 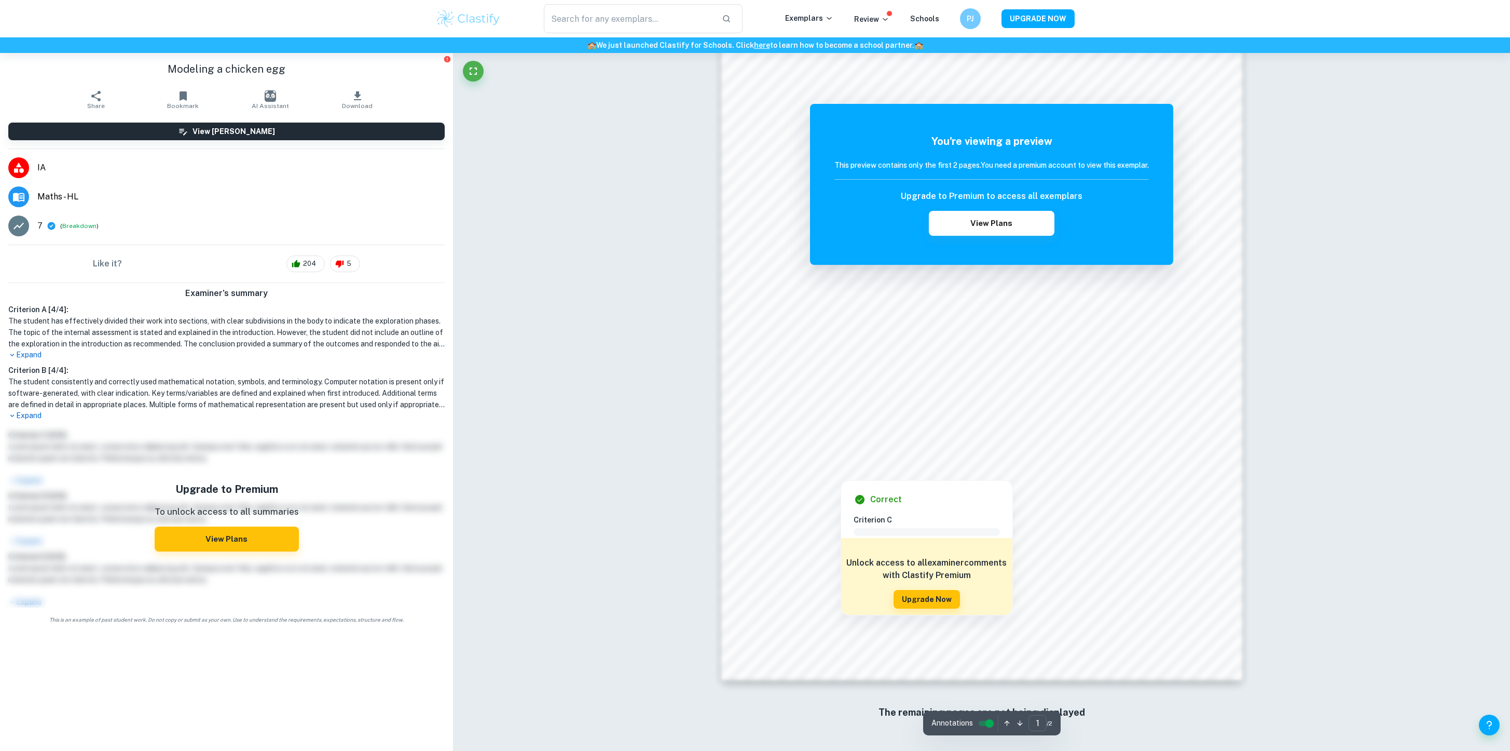 What do you see at coordinates (755, 45) in the screenshot?
I see `h6: We just launched Clastify for Schools. Click to learn how to become a school partner.` at bounding box center [755, 45].